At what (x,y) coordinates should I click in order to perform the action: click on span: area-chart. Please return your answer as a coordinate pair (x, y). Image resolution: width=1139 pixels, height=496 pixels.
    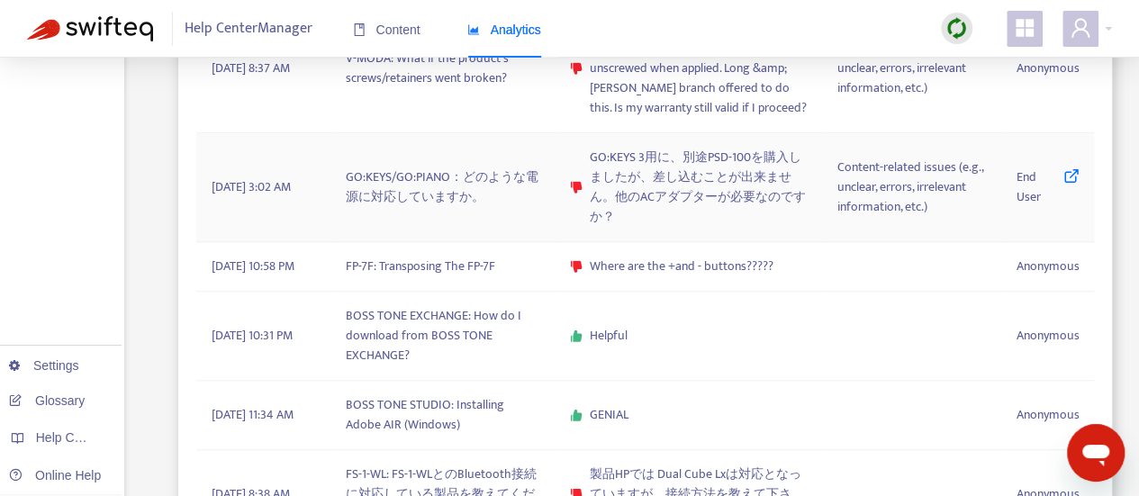
    Looking at the image, I should click on (474, 30).